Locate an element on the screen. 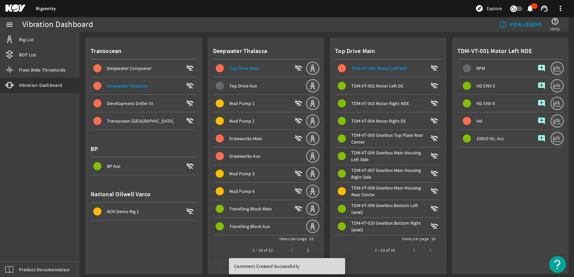 This screenshot has height=277, width=574. span: Drawworks Aux is located at coordinates (245, 156).